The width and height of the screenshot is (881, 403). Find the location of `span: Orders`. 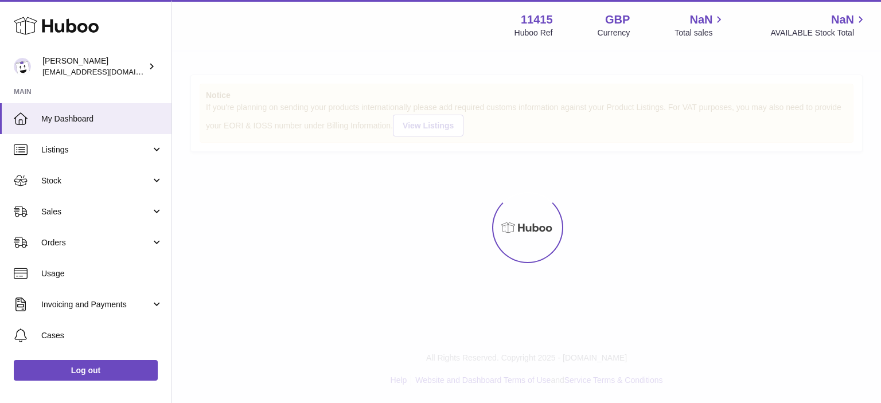

span: Orders is located at coordinates (96, 243).